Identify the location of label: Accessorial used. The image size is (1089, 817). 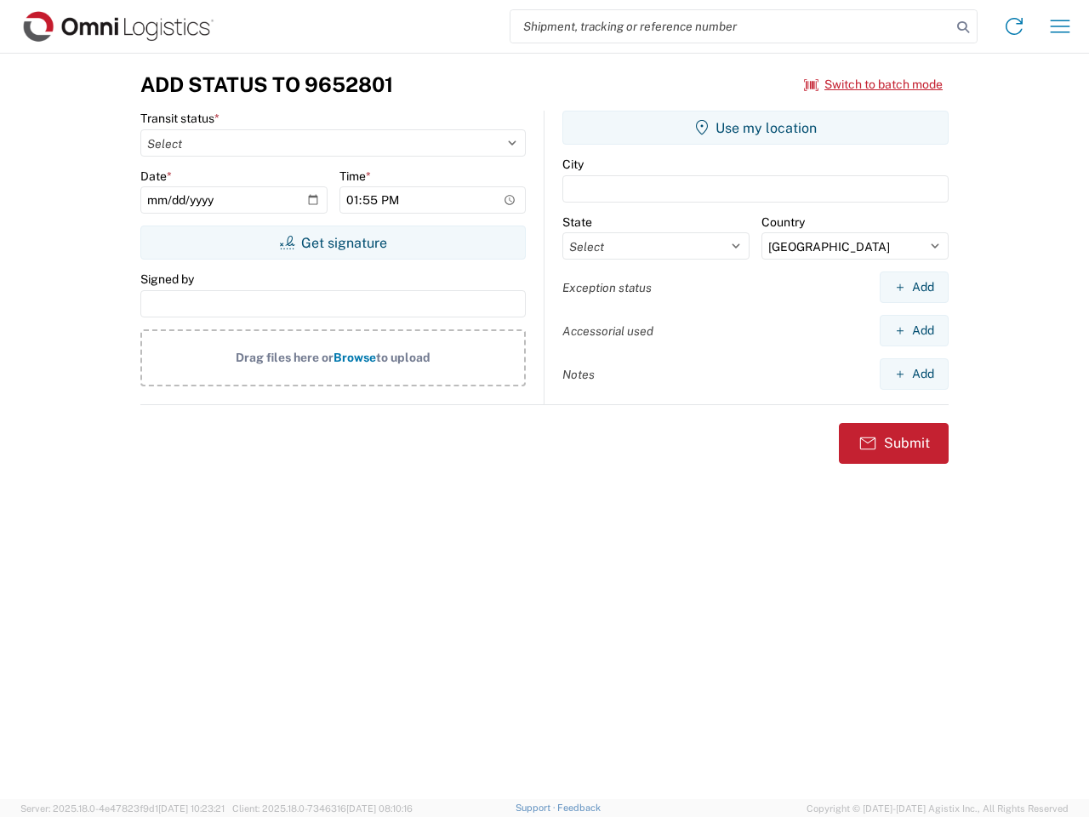
(608, 331).